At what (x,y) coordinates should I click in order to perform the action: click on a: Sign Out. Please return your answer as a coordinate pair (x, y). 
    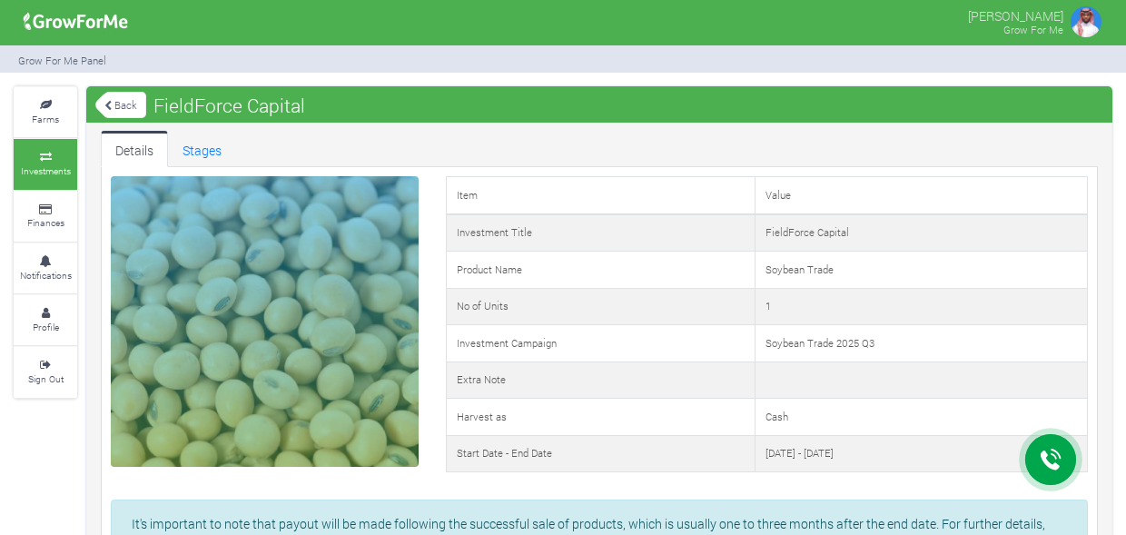
    Looking at the image, I should click on (45, 372).